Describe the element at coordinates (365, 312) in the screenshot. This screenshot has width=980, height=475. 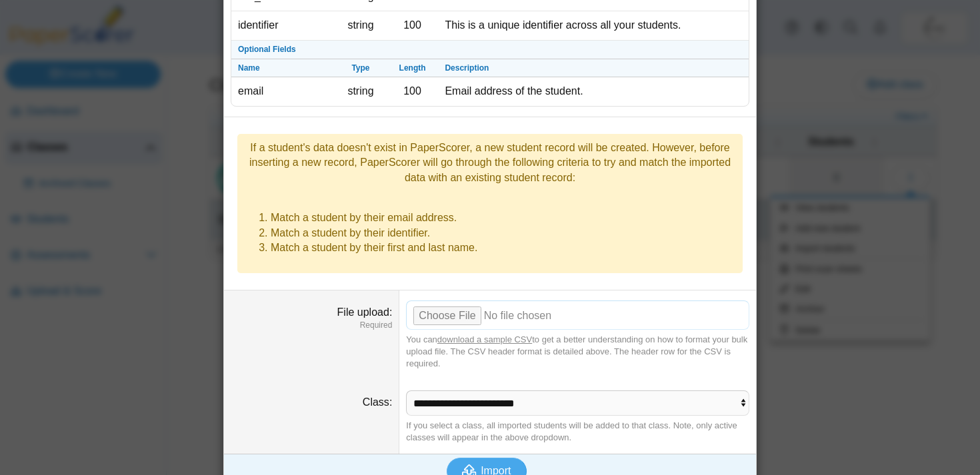
I see `label: File upload` at that location.